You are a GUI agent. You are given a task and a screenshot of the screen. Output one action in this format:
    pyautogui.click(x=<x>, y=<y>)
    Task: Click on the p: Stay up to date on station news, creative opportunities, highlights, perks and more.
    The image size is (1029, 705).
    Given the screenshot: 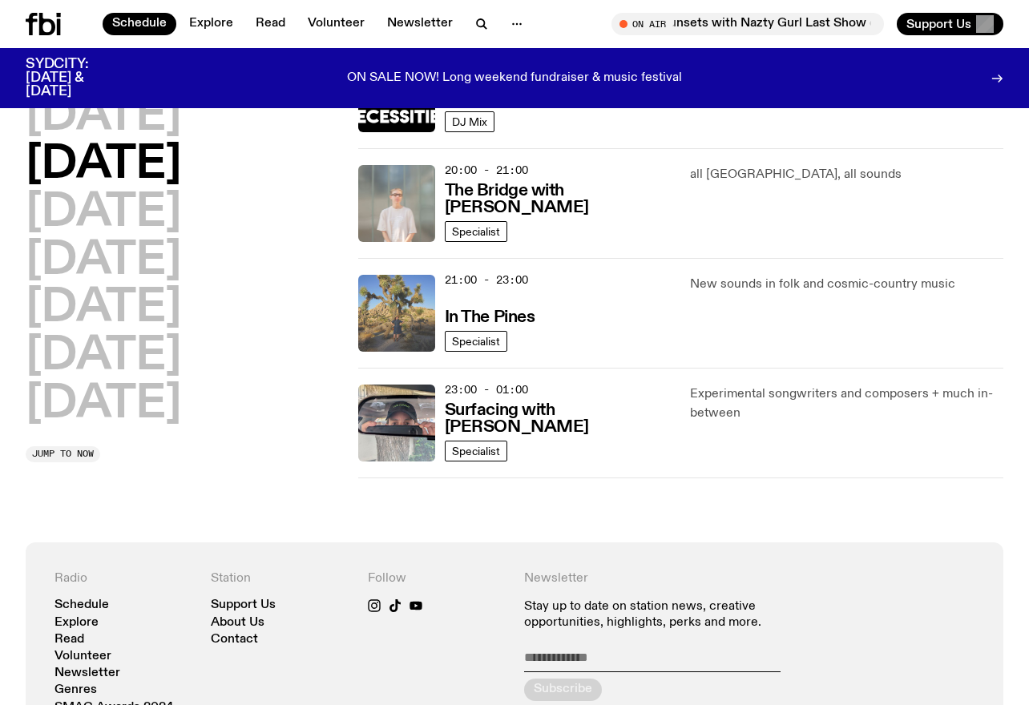 What is the action you would take?
    pyautogui.click(x=671, y=615)
    